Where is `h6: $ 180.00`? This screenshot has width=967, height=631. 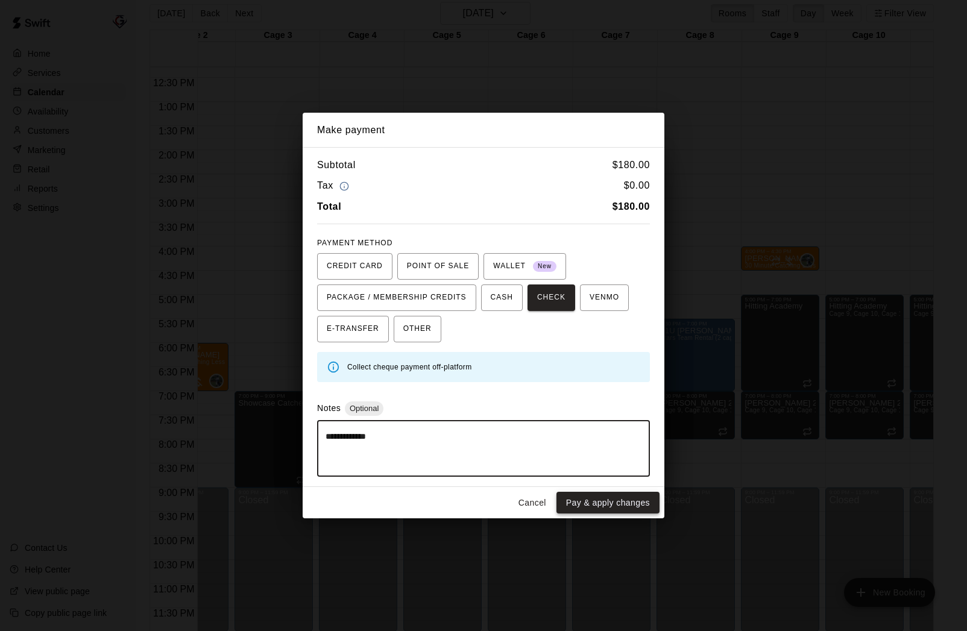
h6: $ 180.00 is located at coordinates (631, 165).